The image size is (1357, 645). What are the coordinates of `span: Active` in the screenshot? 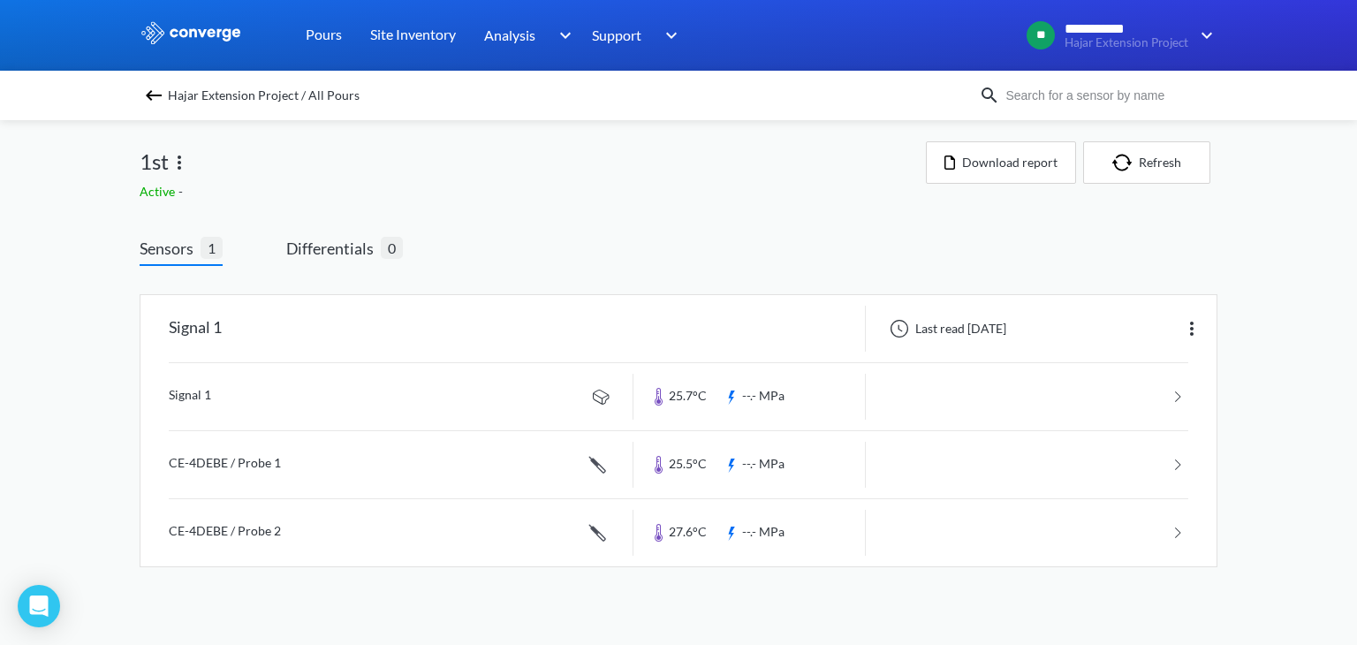 It's located at (159, 191).